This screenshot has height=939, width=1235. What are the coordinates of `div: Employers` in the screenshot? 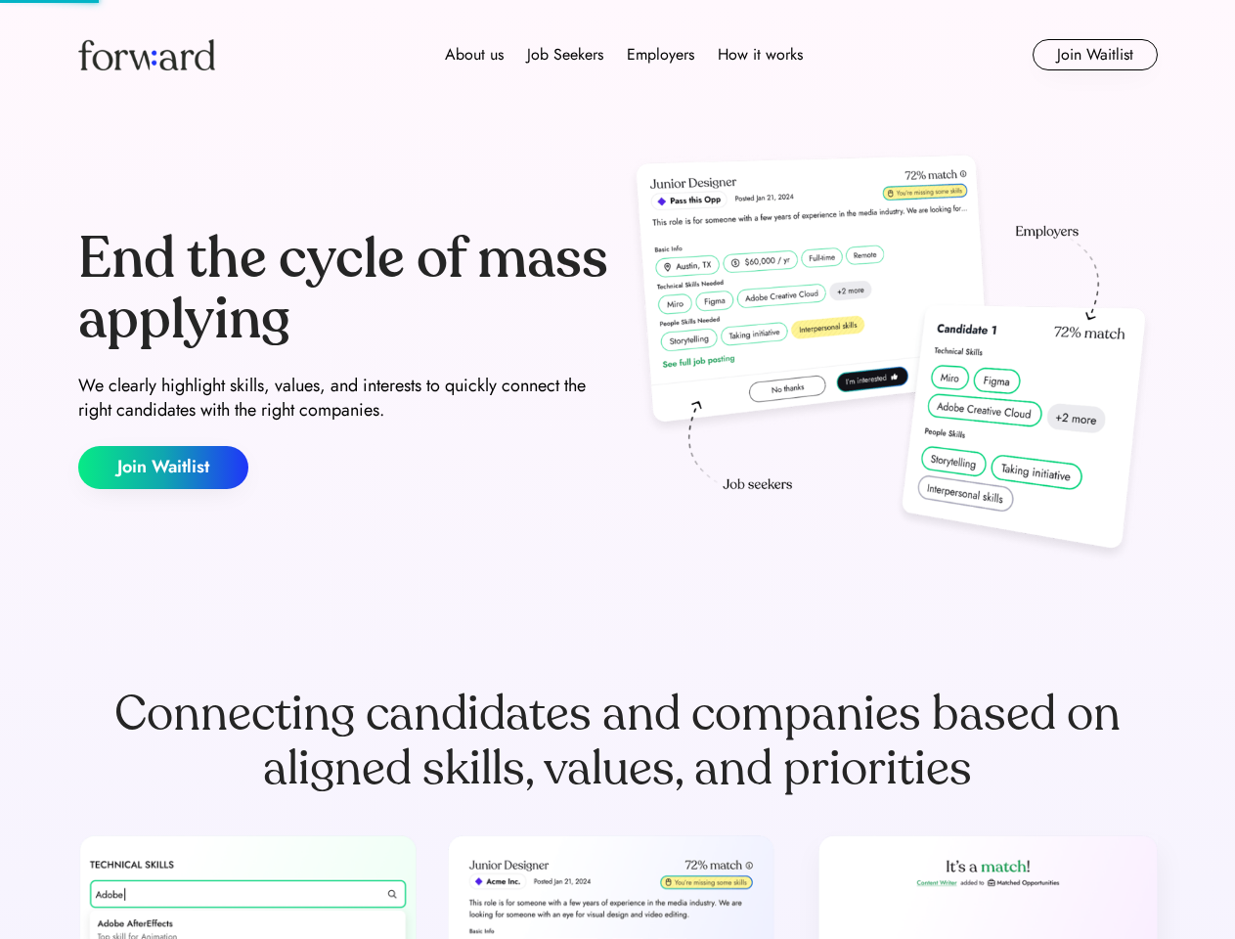 It's located at (660, 55).